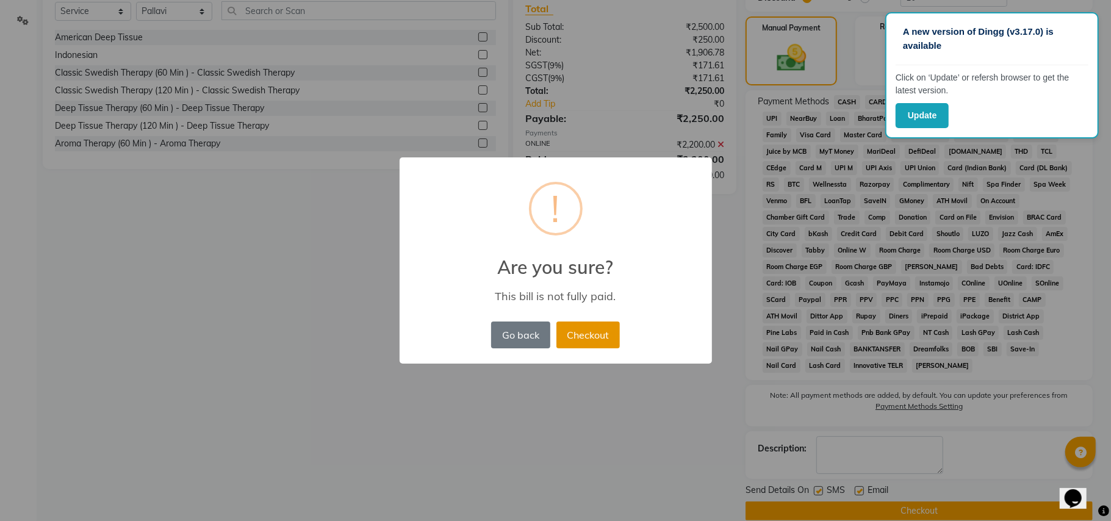  Describe the element at coordinates (556, 260) in the screenshot. I see `h2: Are you sure?` at that location.